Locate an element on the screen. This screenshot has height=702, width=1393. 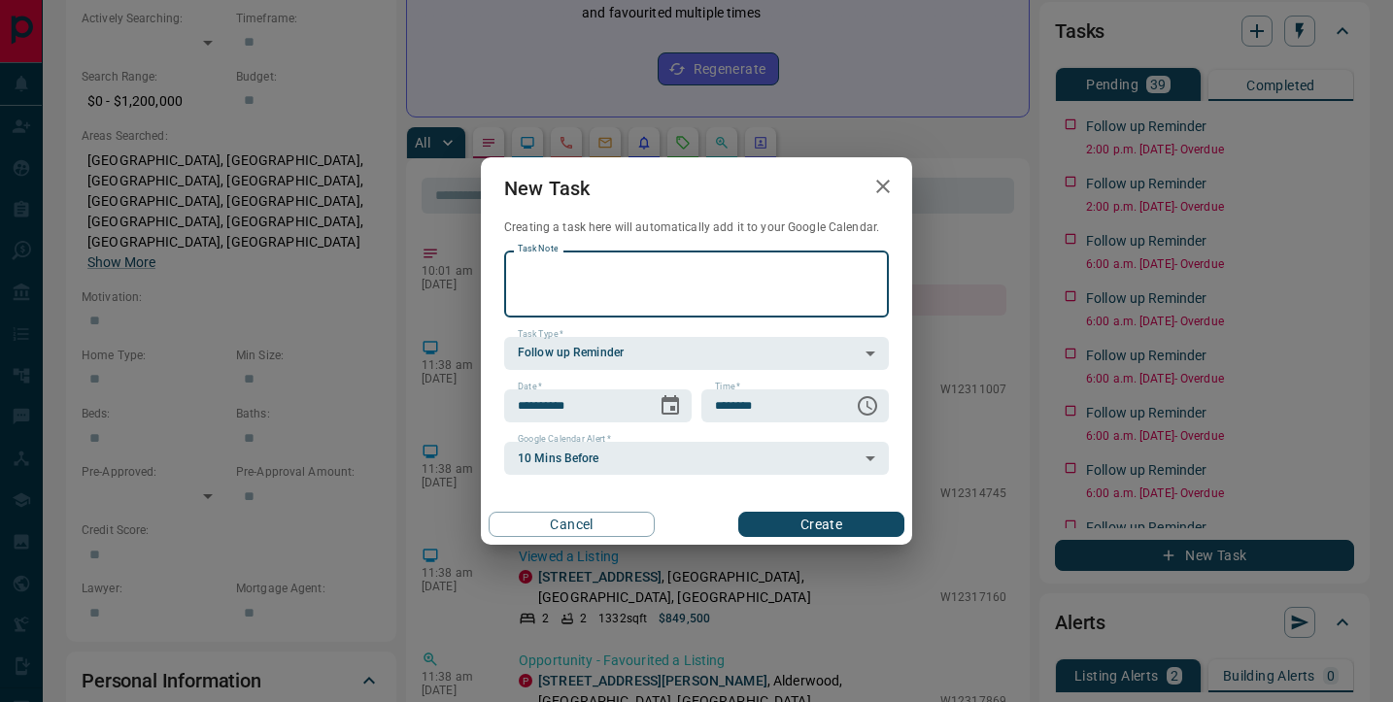
button: Cancel is located at coordinates (571, 525).